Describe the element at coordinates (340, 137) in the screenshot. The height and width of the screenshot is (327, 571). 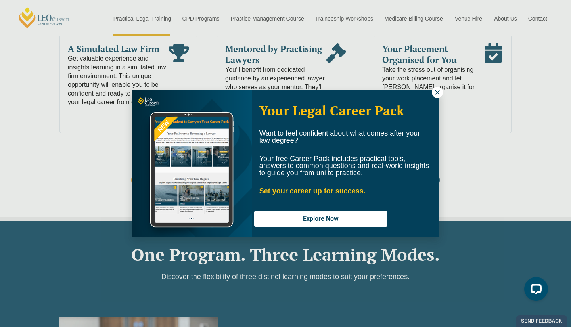
I see `span: Want to feel confident about what comes after your law degree?` at that location.